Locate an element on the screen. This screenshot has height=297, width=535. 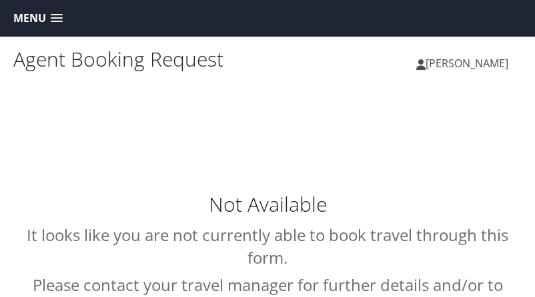
a: Menu is located at coordinates (38, 18).